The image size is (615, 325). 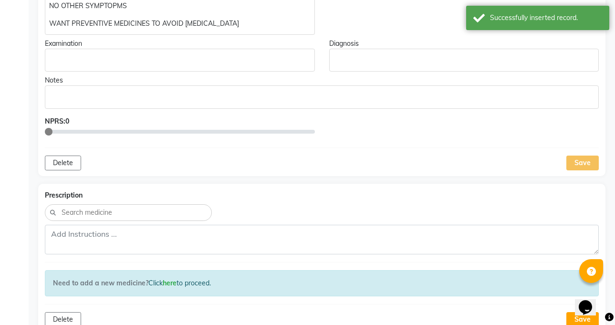 What do you see at coordinates (464, 43) in the screenshot?
I see `div: Diagnosis` at bounding box center [464, 43].